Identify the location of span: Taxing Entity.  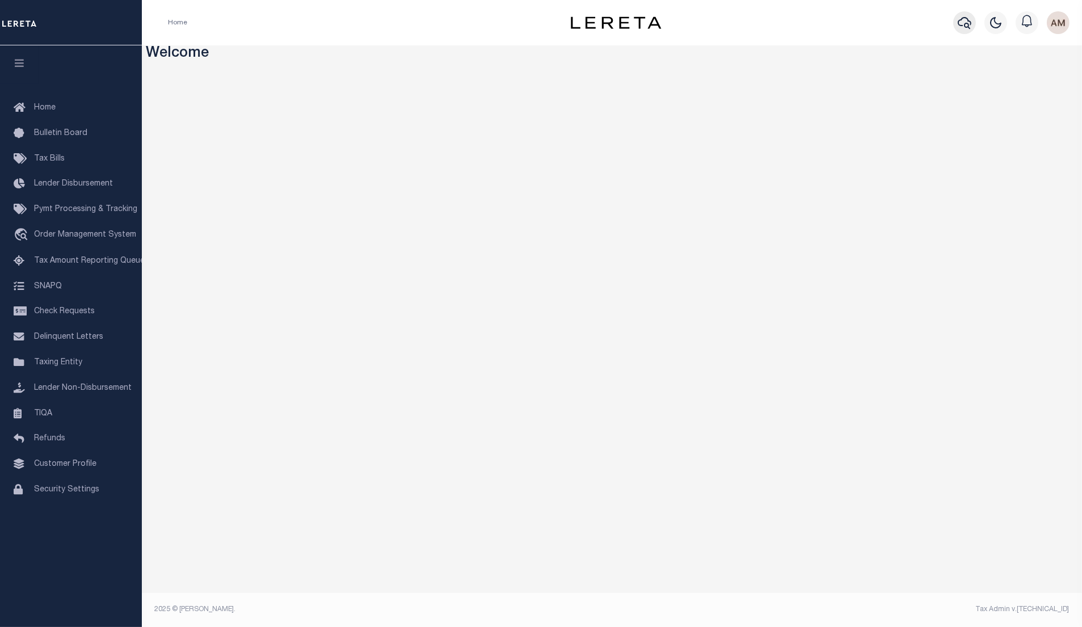
(58, 363).